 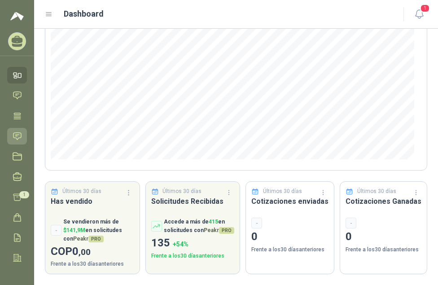 What do you see at coordinates (92, 201) in the screenshot?
I see `h3: Has vendido` at bounding box center [92, 201].